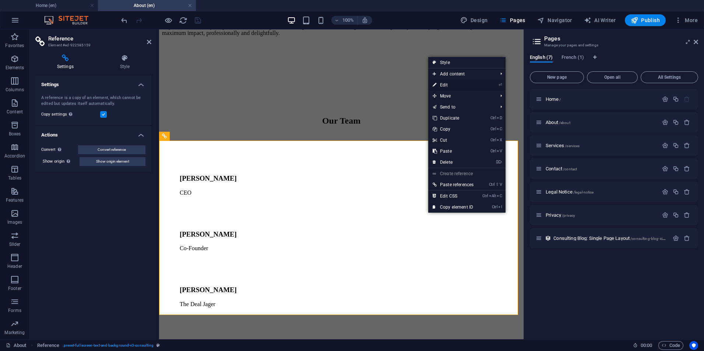 This screenshot has width=704, height=351. Describe the element at coordinates (112, 150) in the screenshot. I see `button: Convert reference` at that location.